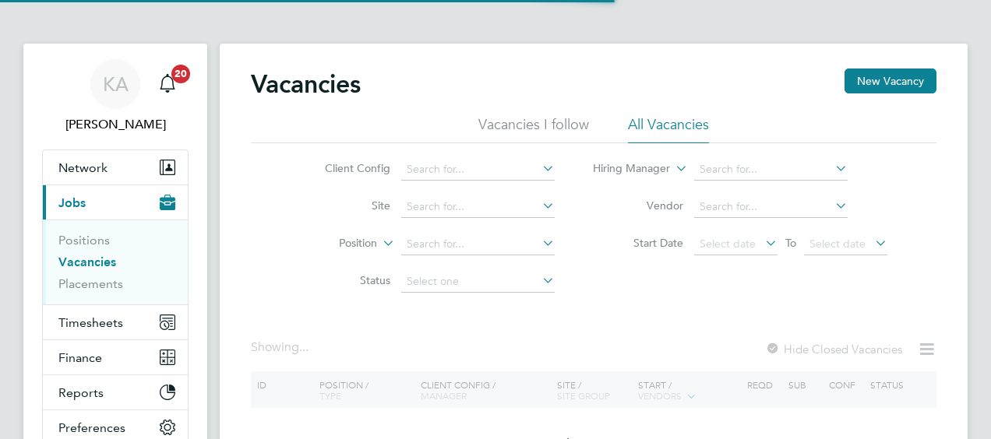 The height and width of the screenshot is (439, 991). I want to click on span: Timesheets, so click(90, 323).